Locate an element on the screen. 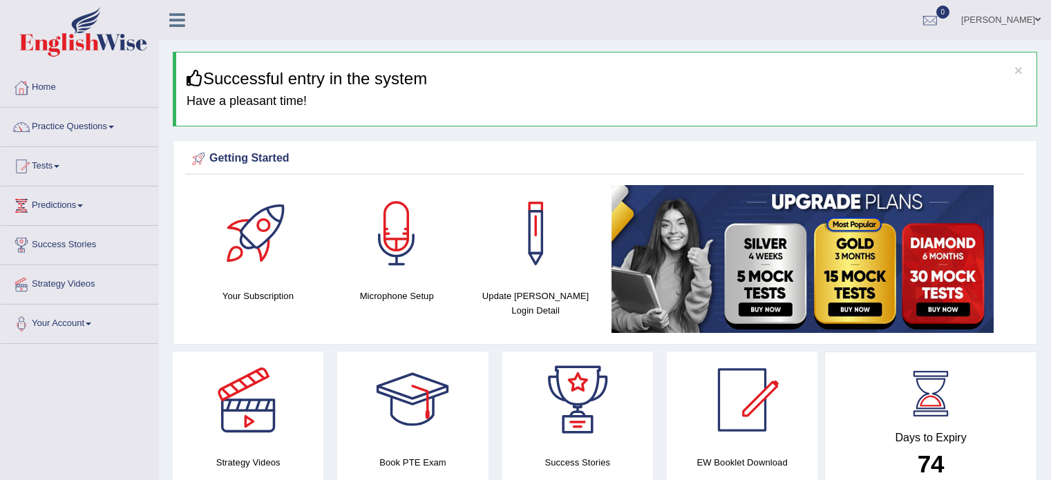  a: Success Stories is located at coordinates (79, 243).